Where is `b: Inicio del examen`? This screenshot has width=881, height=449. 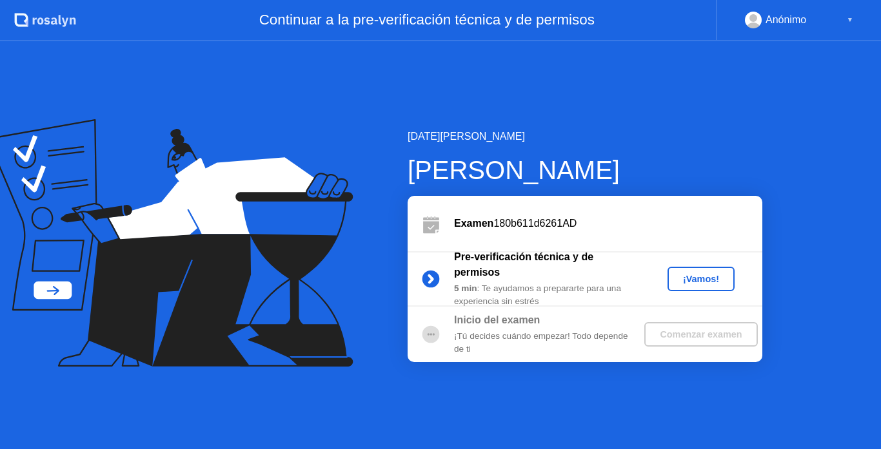 b: Inicio del examen is located at coordinates (496, 320).